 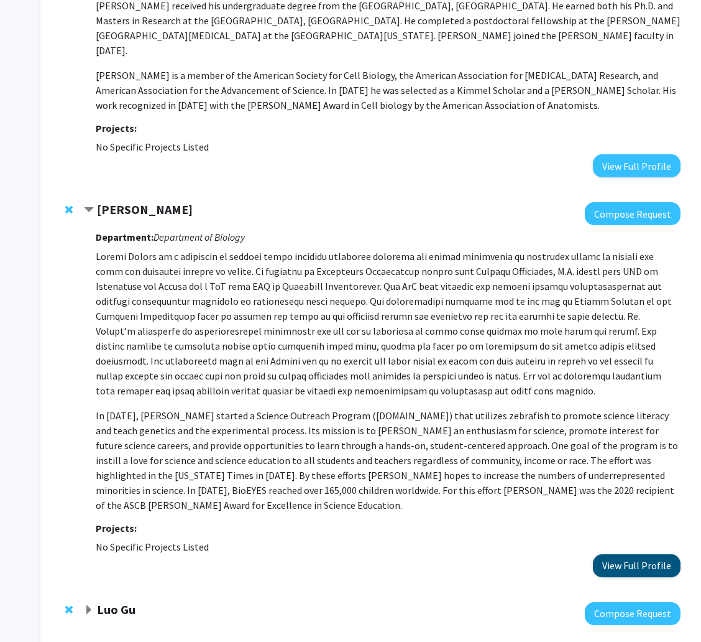 What do you see at coordinates (633, 613) in the screenshot?
I see `button: Compose Request to Luo Gu` at bounding box center [633, 613].